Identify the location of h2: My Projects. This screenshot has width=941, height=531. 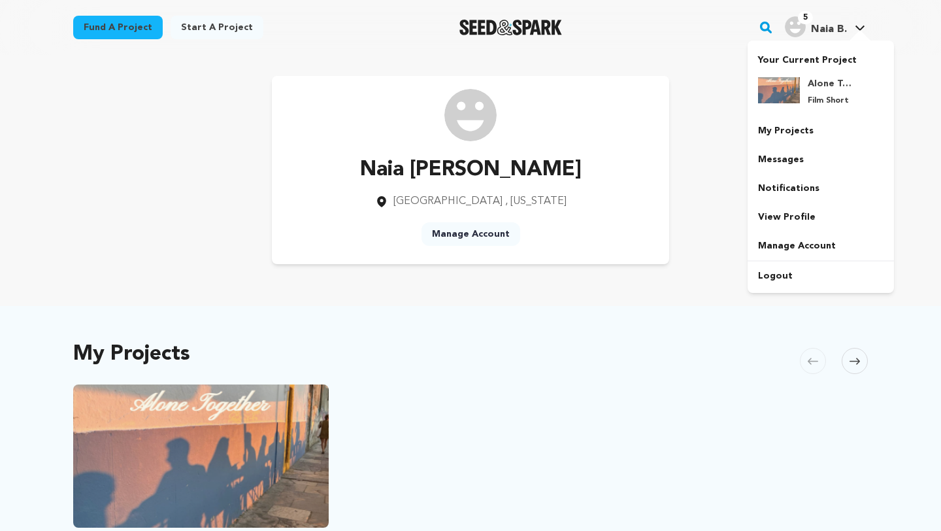
(131, 354).